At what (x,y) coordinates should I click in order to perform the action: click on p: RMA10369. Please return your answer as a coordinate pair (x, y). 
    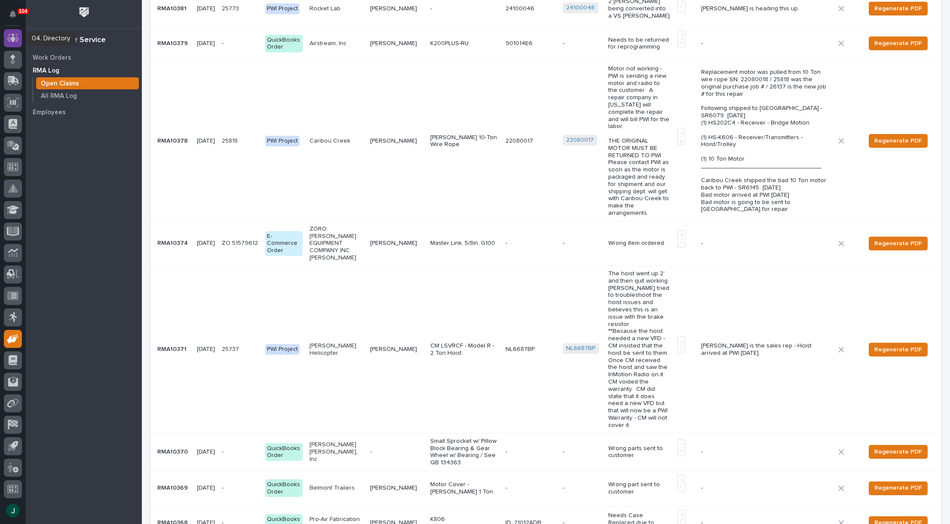
    Looking at the image, I should click on (173, 487).